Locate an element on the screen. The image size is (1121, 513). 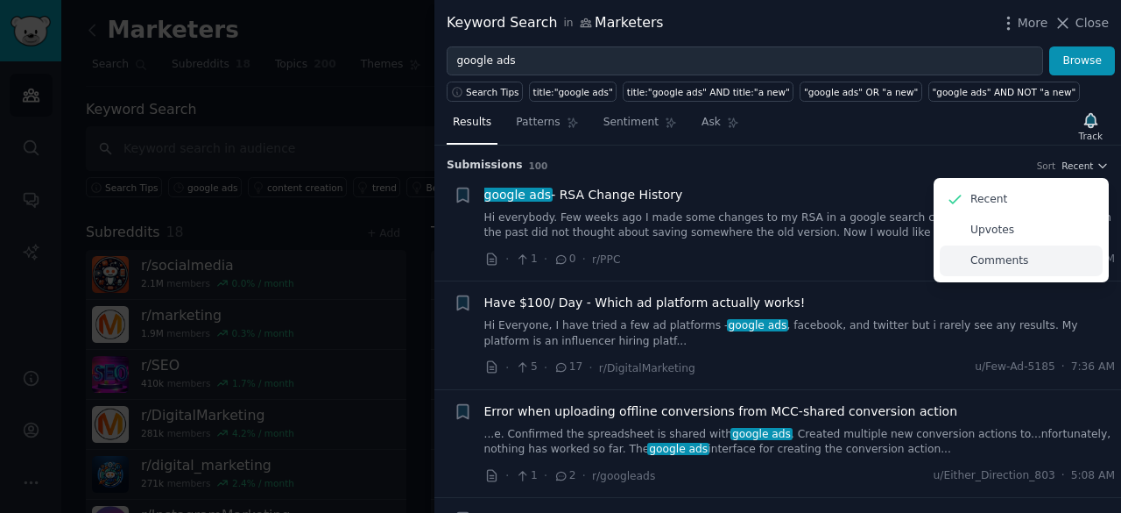
a: ...e. Confirmed the spreadsheet is shared withgoogle ads. Created multiple new conversion actions... is located at coordinates (800, 442).